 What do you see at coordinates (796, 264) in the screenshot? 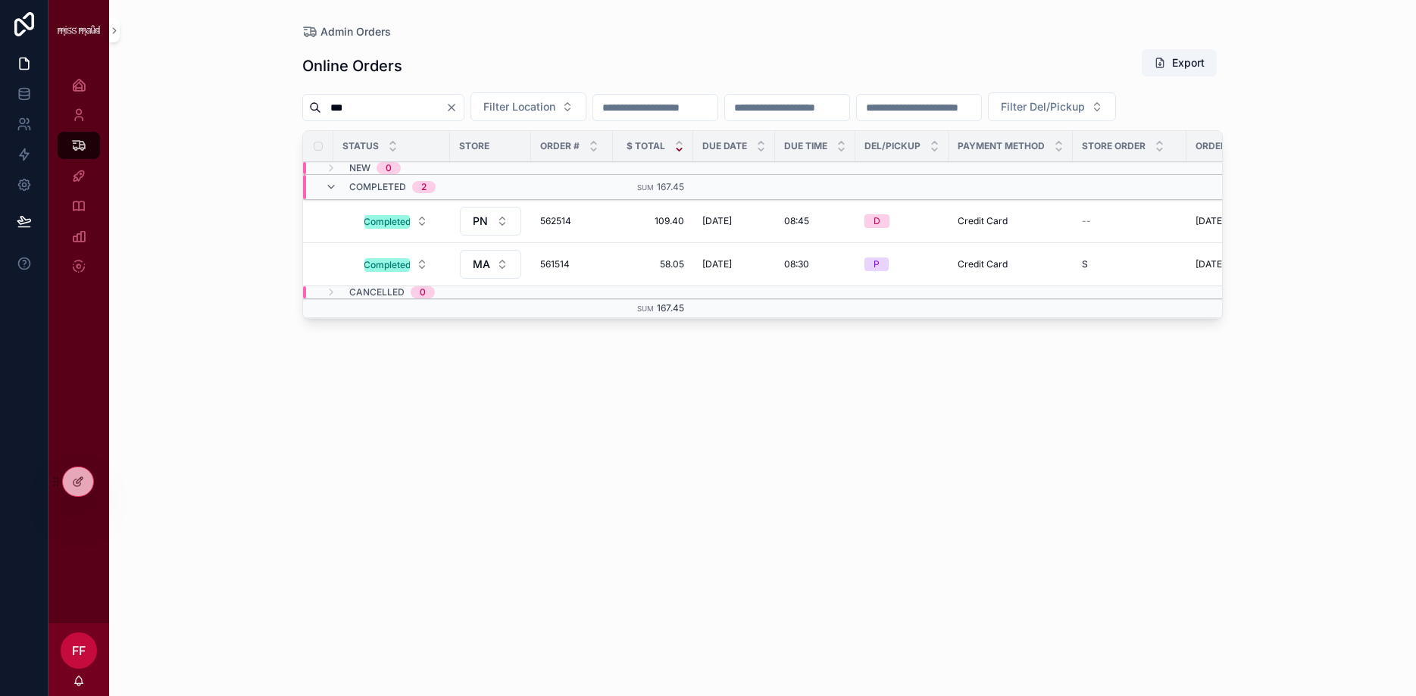
I see `span: 08:30` at bounding box center [796, 264].